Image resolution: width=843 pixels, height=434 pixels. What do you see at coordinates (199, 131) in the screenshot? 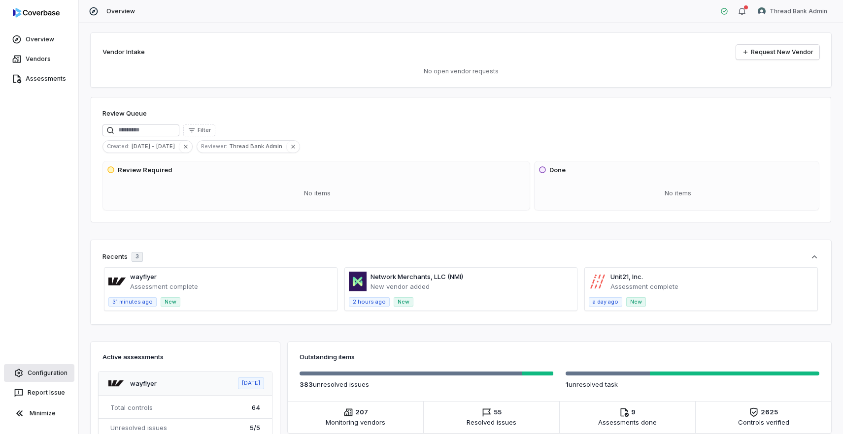
I see `button: Filter` at bounding box center [199, 131].